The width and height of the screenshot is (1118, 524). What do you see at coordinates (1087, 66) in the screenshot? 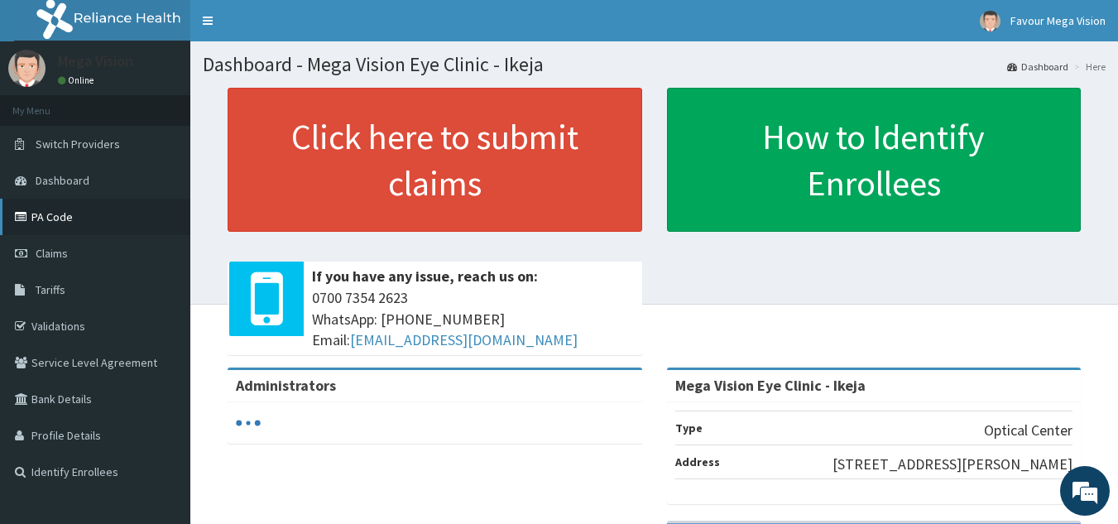
I see `li: Here` at bounding box center [1087, 66].